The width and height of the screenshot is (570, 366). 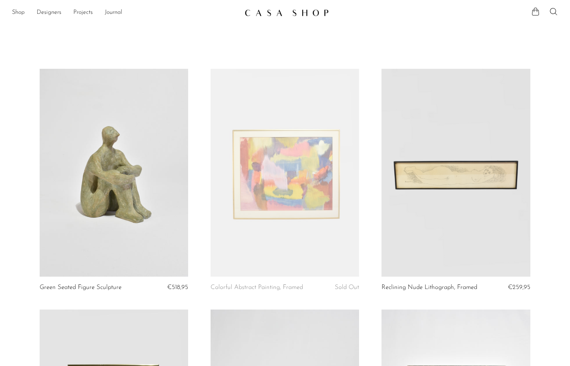 I want to click on a: Journal, so click(x=113, y=13).